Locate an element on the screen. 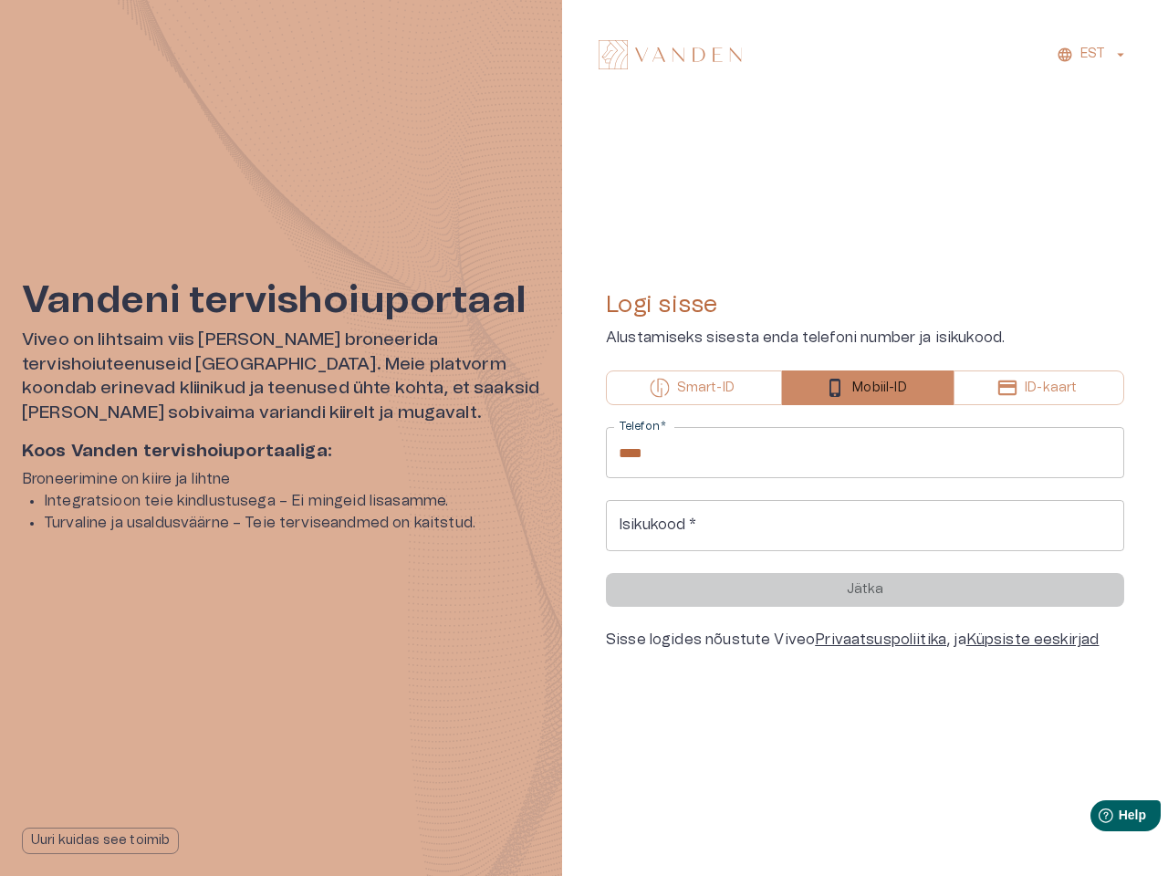  p: Smart-ID is located at coordinates (705, 388).